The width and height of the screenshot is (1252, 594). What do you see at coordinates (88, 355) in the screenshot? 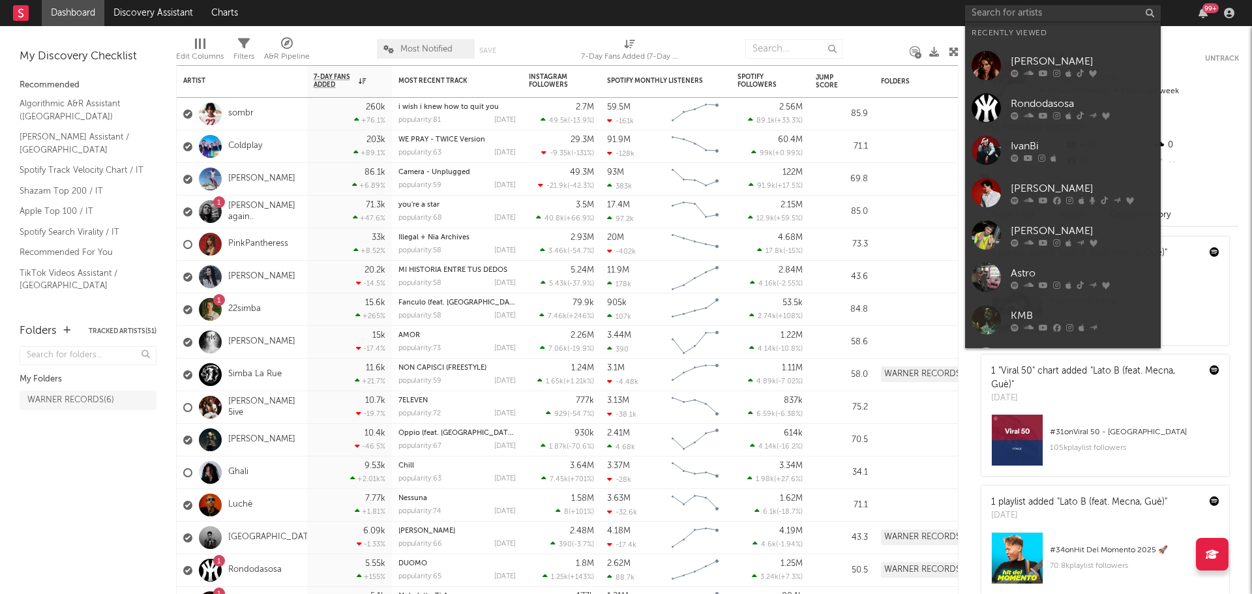
I see `input: Search for folders...` at bounding box center [88, 355].